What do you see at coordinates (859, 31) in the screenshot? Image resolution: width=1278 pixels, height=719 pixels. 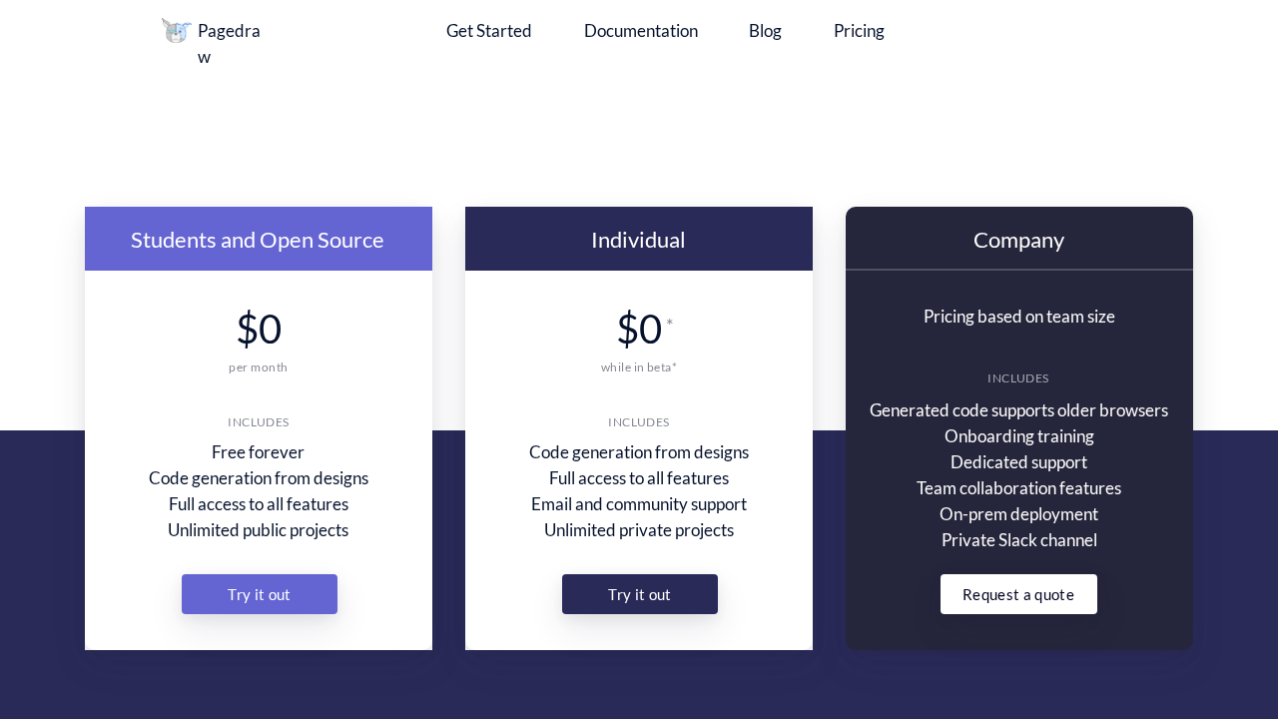 I see `div: Pricing` at bounding box center [859, 31].